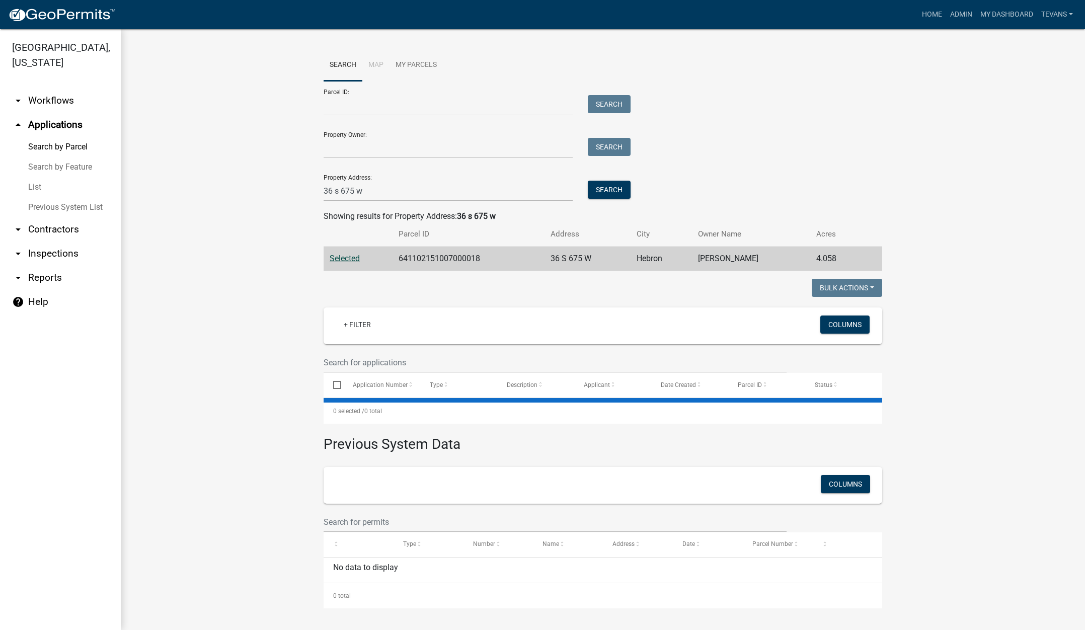  Describe the element at coordinates (345, 258) in the screenshot. I see `a: Selected` at that location.